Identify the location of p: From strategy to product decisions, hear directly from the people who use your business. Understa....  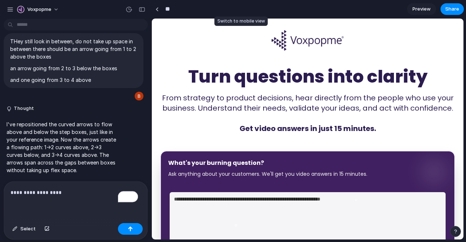
(156, 84).